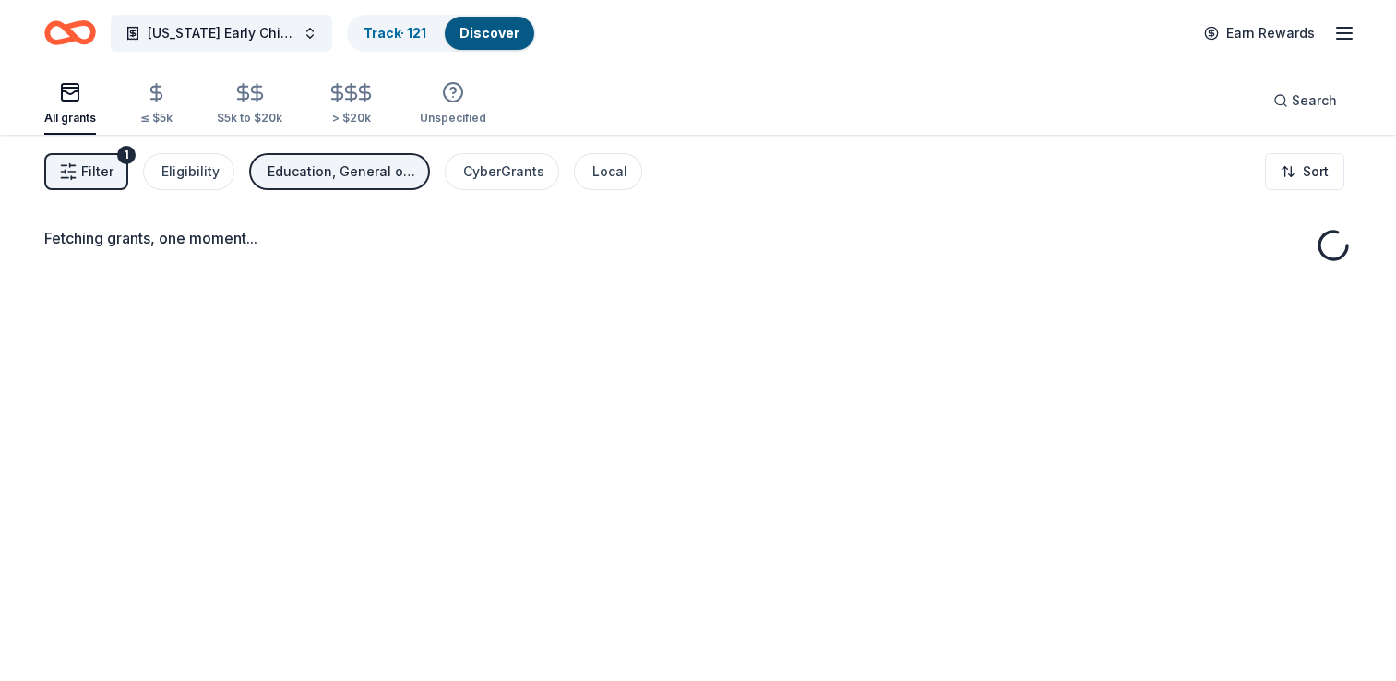 The image size is (1396, 681). I want to click on div: Eligibility, so click(190, 172).